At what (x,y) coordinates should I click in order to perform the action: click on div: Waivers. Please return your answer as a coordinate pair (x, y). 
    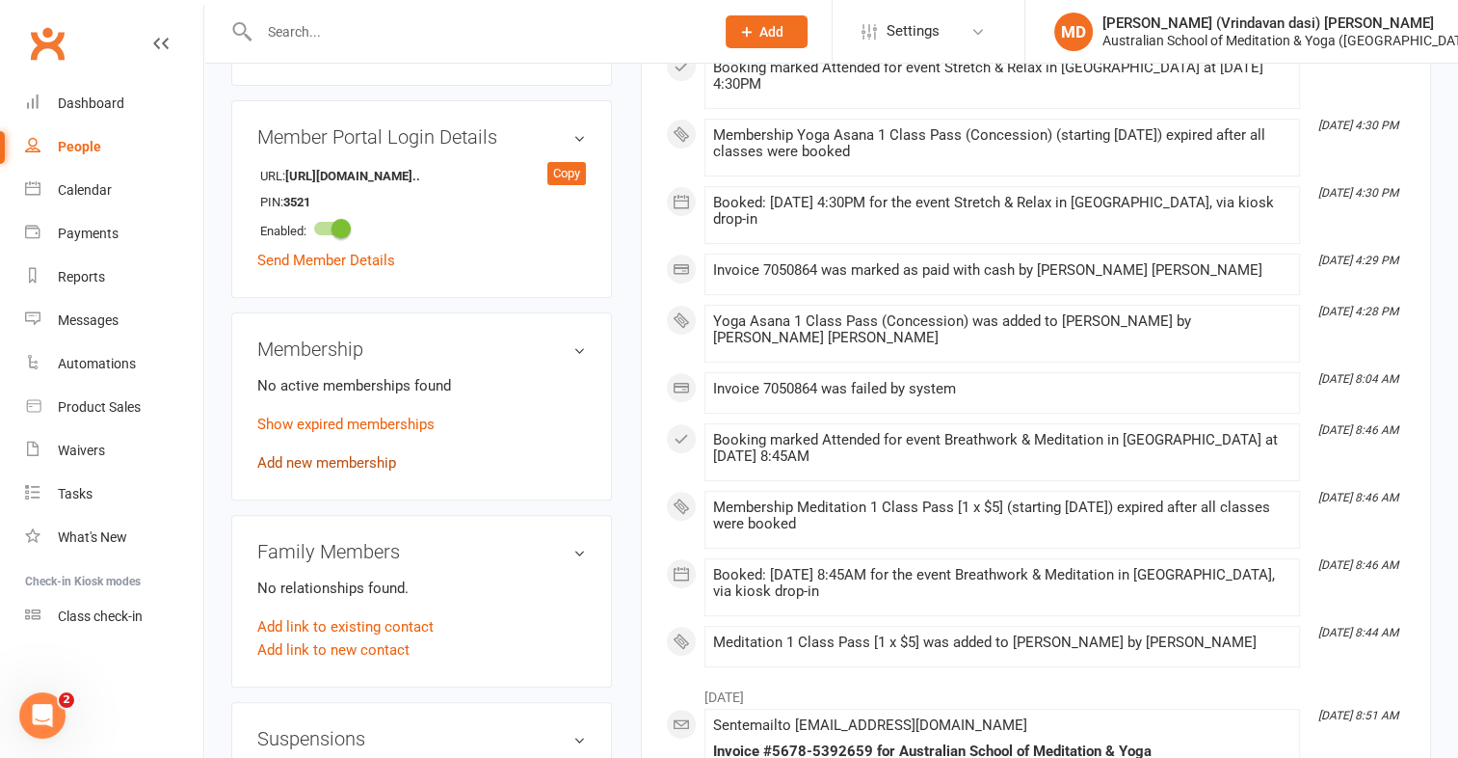
    Looking at the image, I should click on (81, 450).